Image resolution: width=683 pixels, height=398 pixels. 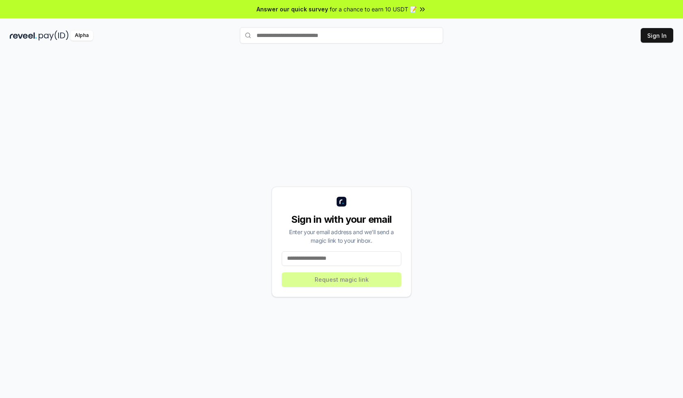 I want to click on div: Alpha, so click(x=82, y=35).